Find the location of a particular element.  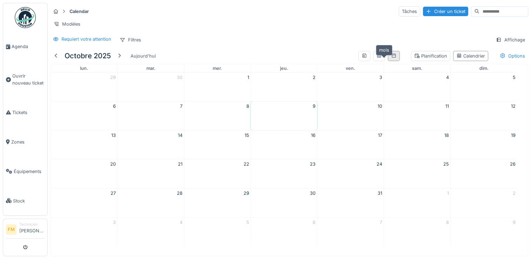

a: 3 octobre 2025 is located at coordinates (381, 77).